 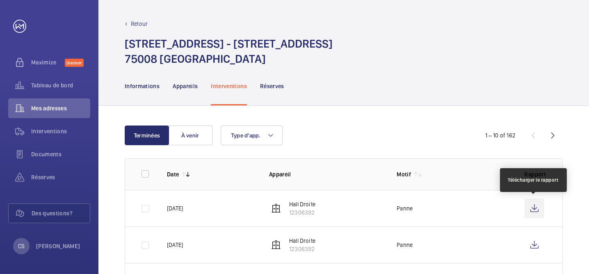 What do you see at coordinates (61, 177) in the screenshot?
I see `span: Réserves` at bounding box center [61, 177].